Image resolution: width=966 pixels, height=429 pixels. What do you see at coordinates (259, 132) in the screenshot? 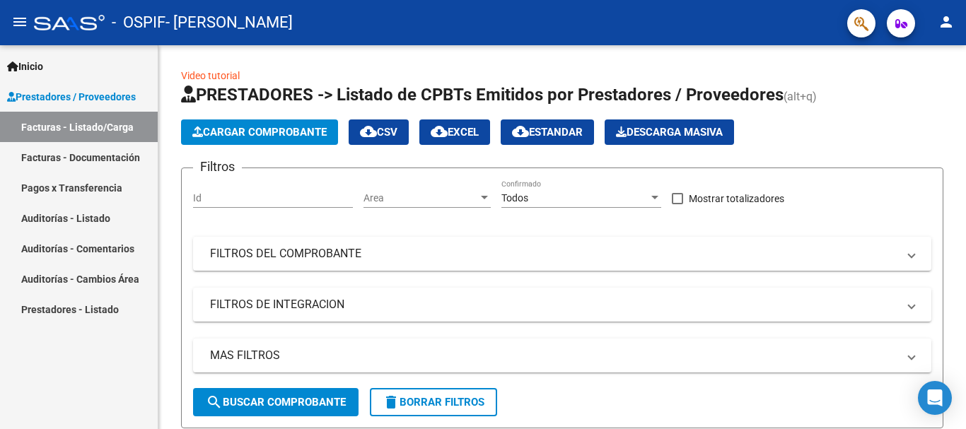
I see `button: Cargar Comprobante` at bounding box center [259, 132].